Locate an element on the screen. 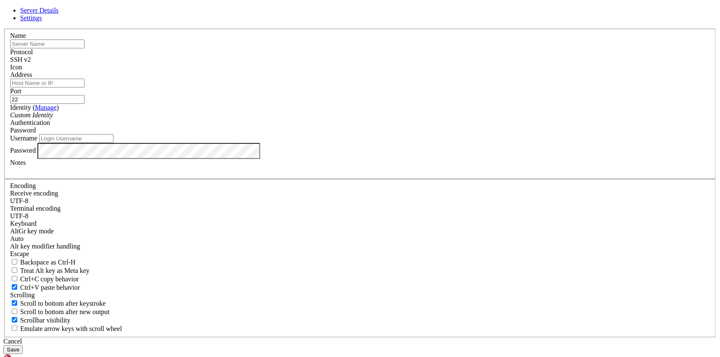 The image size is (720, 357). label: Password is located at coordinates (23, 150).